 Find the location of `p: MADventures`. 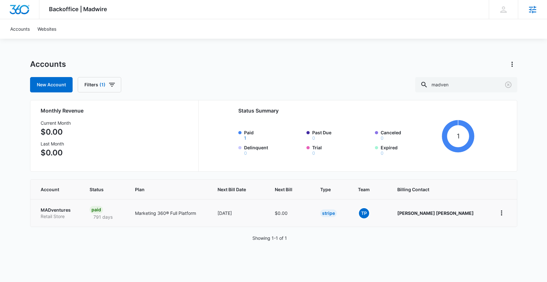

p: MADventures is located at coordinates (58, 210).